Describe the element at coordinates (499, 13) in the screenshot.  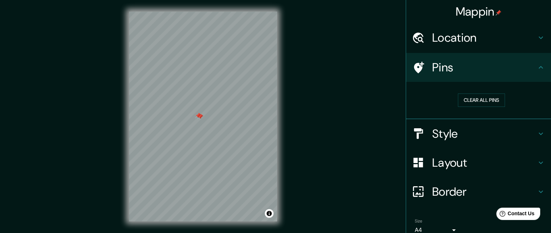
I see `img: pin-icon.png` at that location.